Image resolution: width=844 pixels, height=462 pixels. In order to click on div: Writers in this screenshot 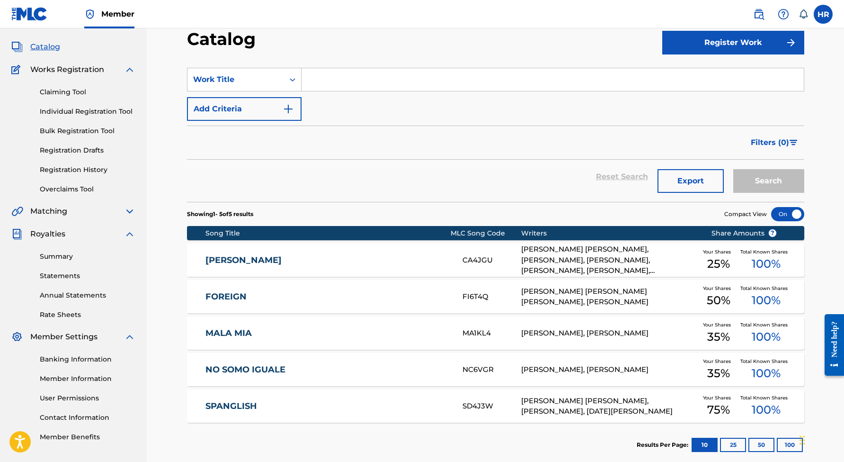, I will do `click(609, 233)`.